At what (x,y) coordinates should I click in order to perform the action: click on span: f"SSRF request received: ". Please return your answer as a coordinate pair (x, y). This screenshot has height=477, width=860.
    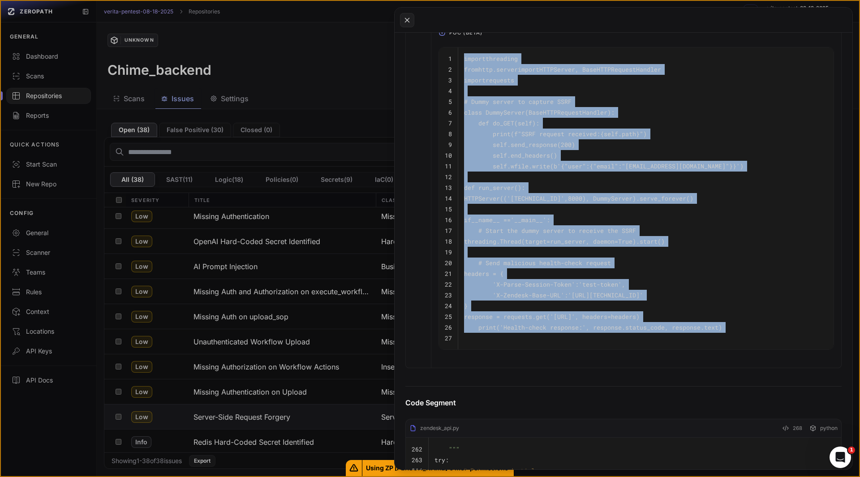
    Looking at the image, I should click on (579, 134).